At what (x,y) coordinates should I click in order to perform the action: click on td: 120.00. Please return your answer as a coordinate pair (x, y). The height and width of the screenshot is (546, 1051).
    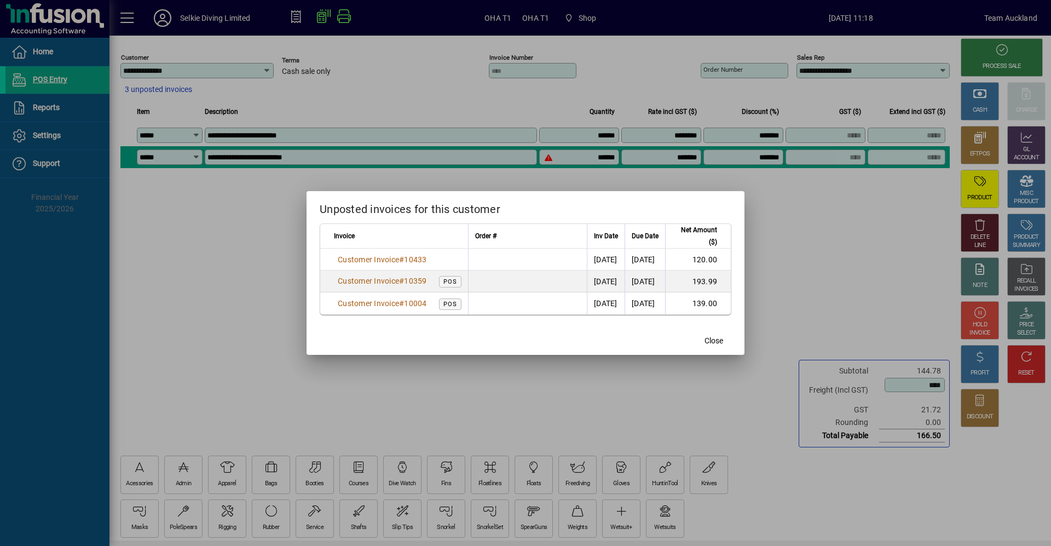
    Looking at the image, I should click on (698, 259).